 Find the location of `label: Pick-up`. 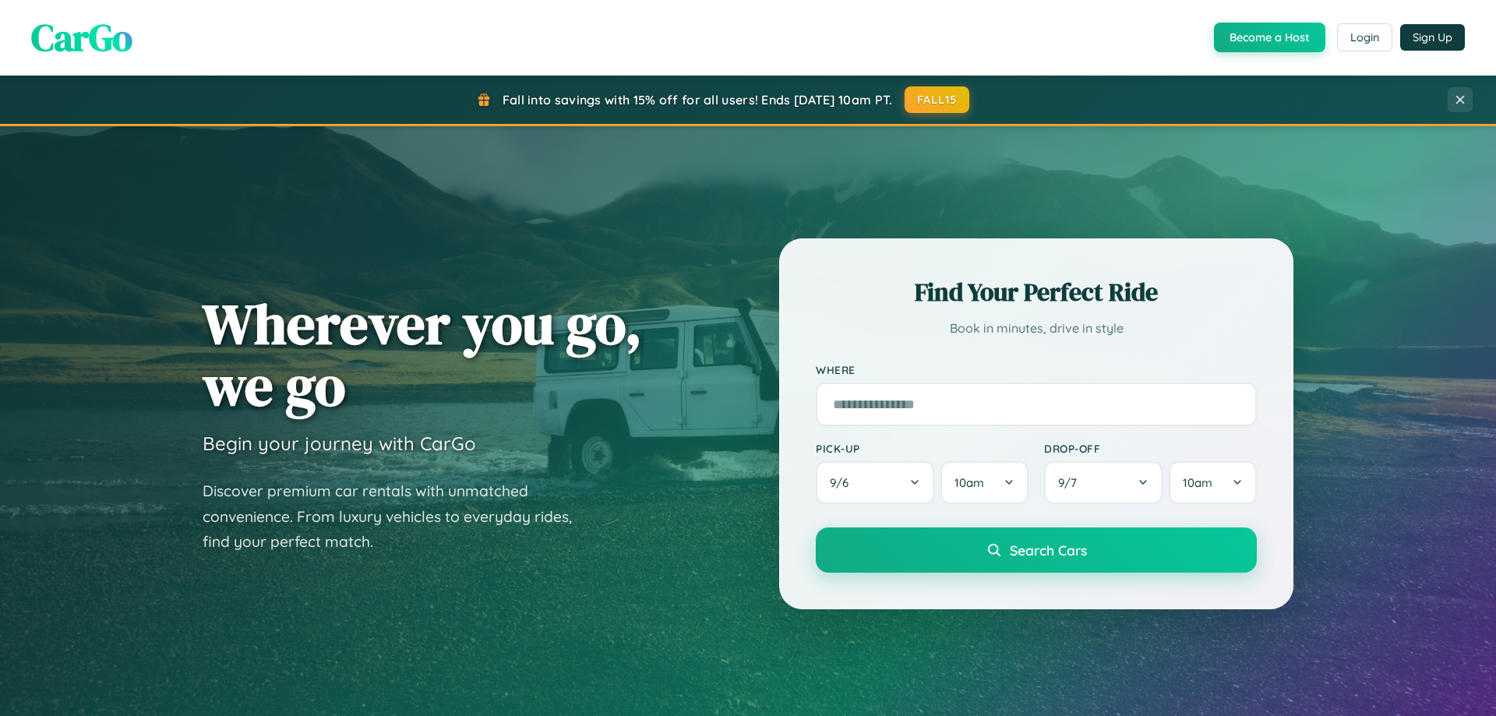

label: Pick-up is located at coordinates (922, 448).